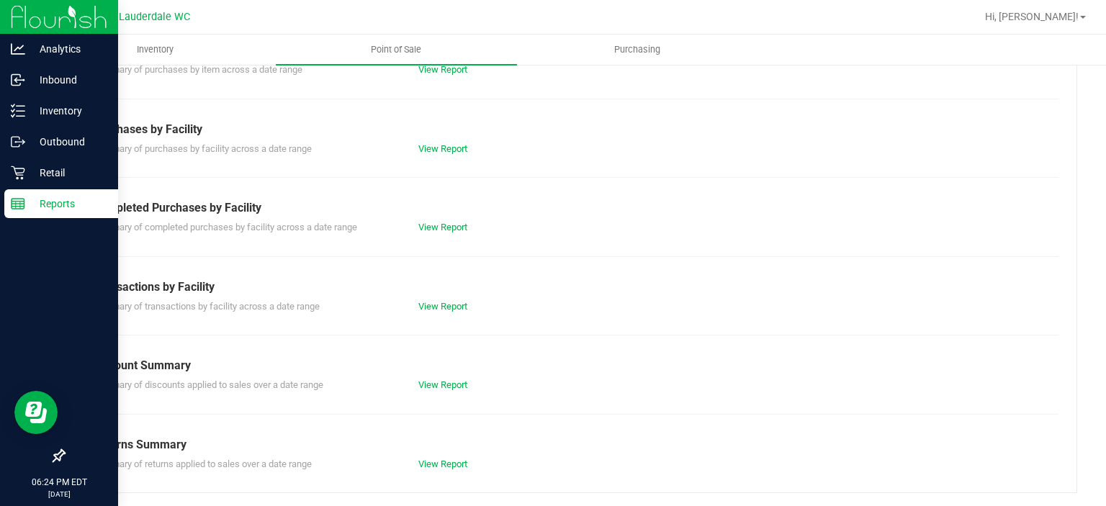 The height and width of the screenshot is (506, 1106). I want to click on div: Completed Purchases by Facility, so click(570, 208).